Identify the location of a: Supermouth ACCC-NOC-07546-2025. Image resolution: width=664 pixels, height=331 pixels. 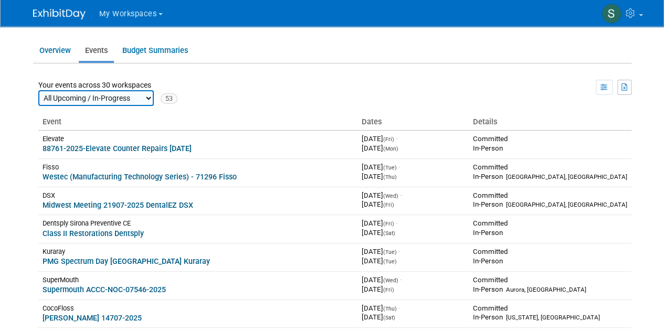
(104, 290).